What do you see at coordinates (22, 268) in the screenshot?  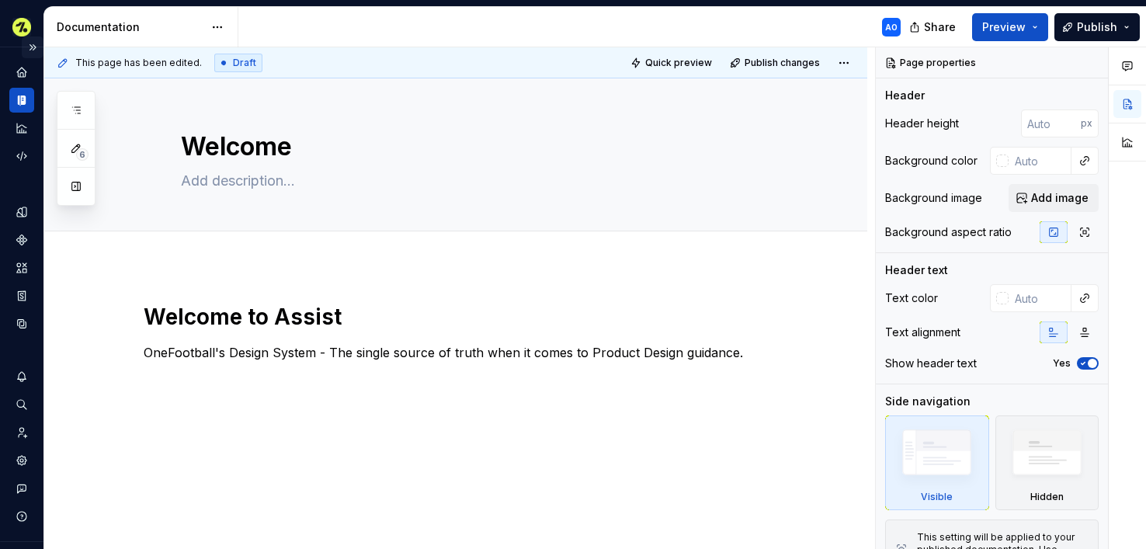 I see `div: Assets` at bounding box center [22, 268].